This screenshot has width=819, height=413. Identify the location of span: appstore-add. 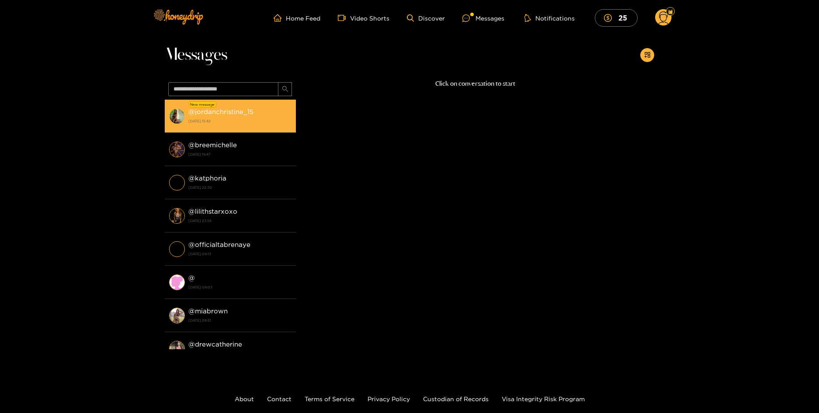
(647, 55).